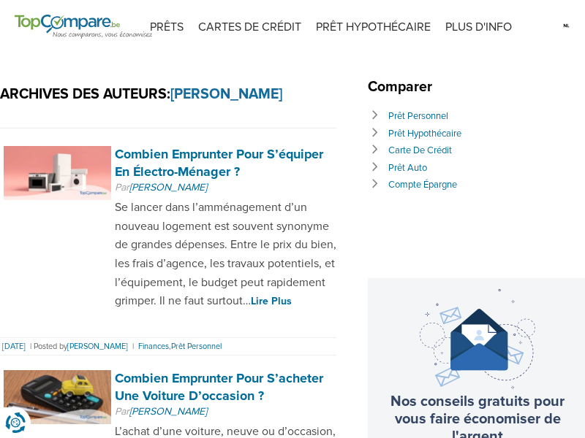  I want to click on a: Prêt auto, so click(407, 168).